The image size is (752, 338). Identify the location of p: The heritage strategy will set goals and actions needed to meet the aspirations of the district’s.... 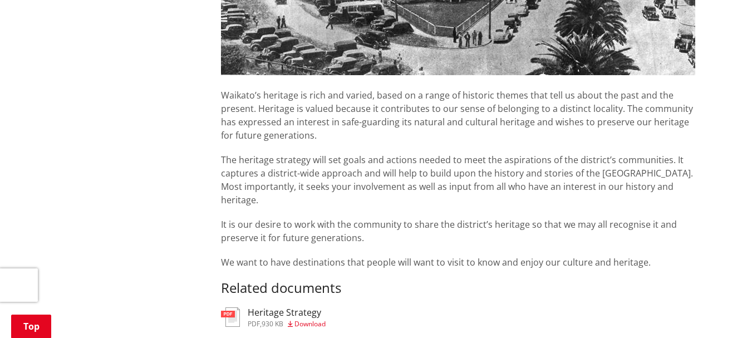
(458, 180).